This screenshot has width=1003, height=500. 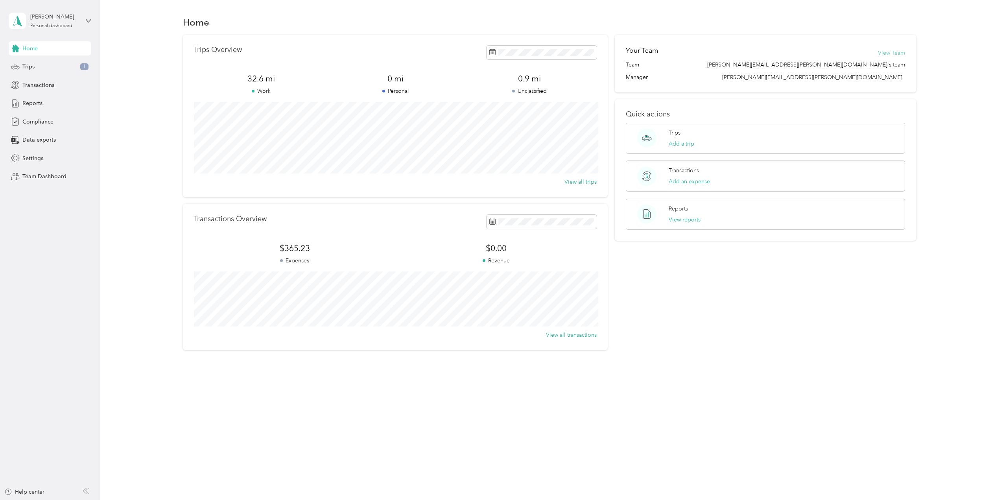 What do you see at coordinates (30, 48) in the screenshot?
I see `span: Home` at bounding box center [30, 48].